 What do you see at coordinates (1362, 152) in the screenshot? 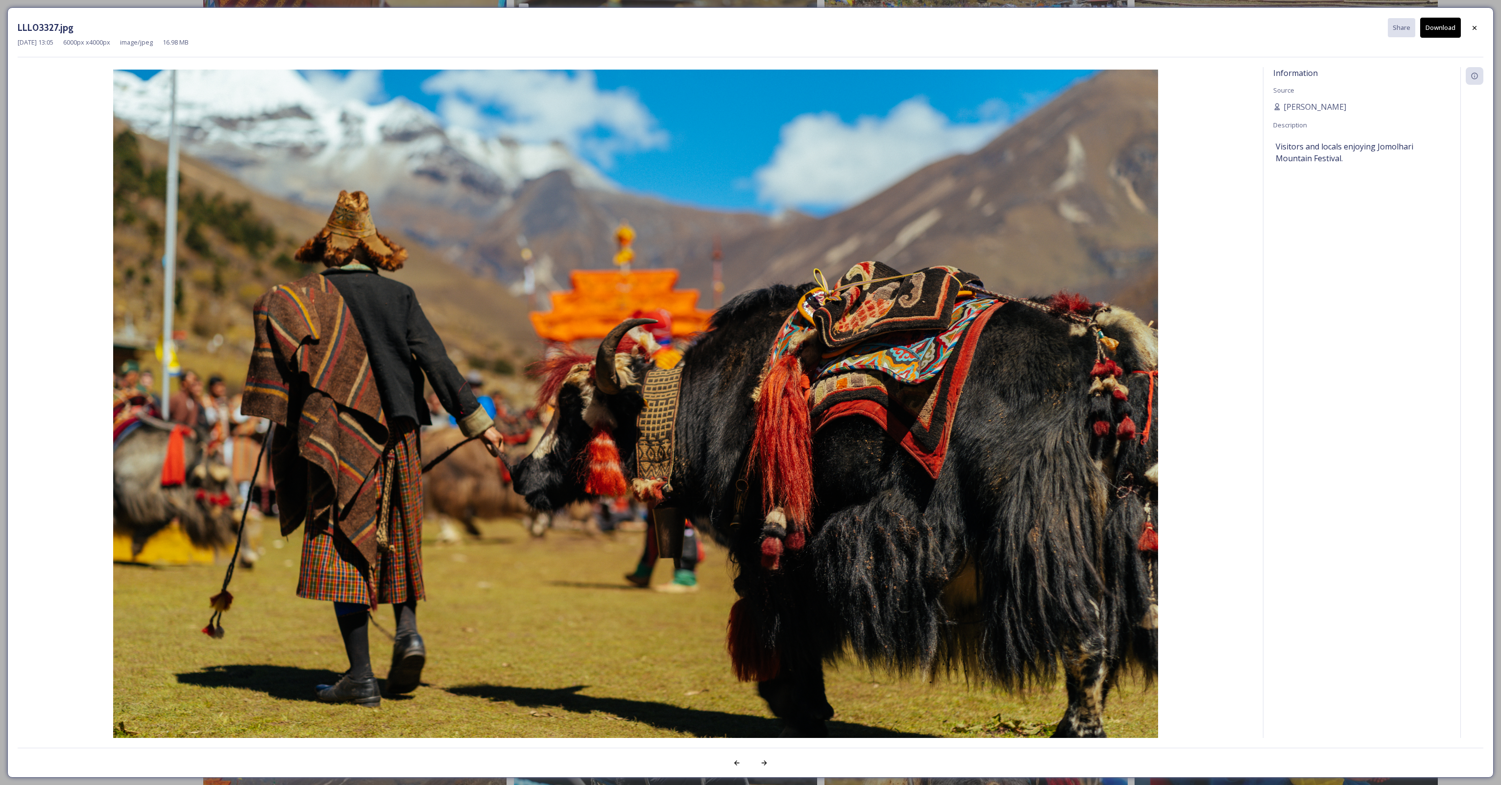
I see `span: Visitors and locals enjoying Jomolhari Mountain Festival.` at bounding box center [1362, 152].